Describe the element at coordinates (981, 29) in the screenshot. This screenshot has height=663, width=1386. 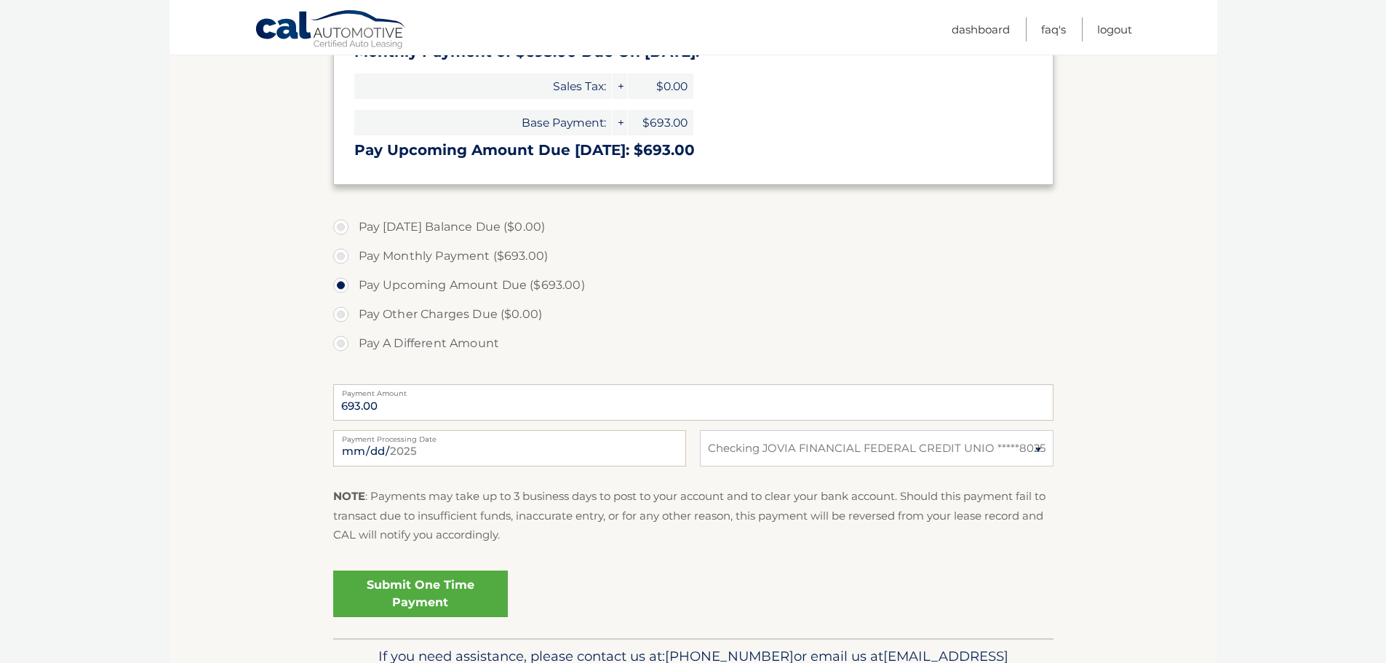
I see `a: Dashboard` at that location.